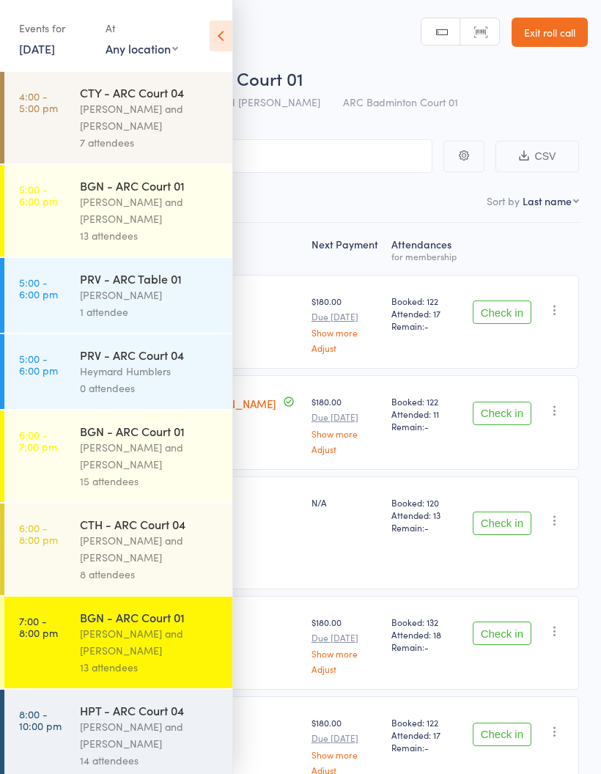  What do you see at coordinates (424, 634) in the screenshot?
I see `span: Attended: 18` at bounding box center [424, 634].